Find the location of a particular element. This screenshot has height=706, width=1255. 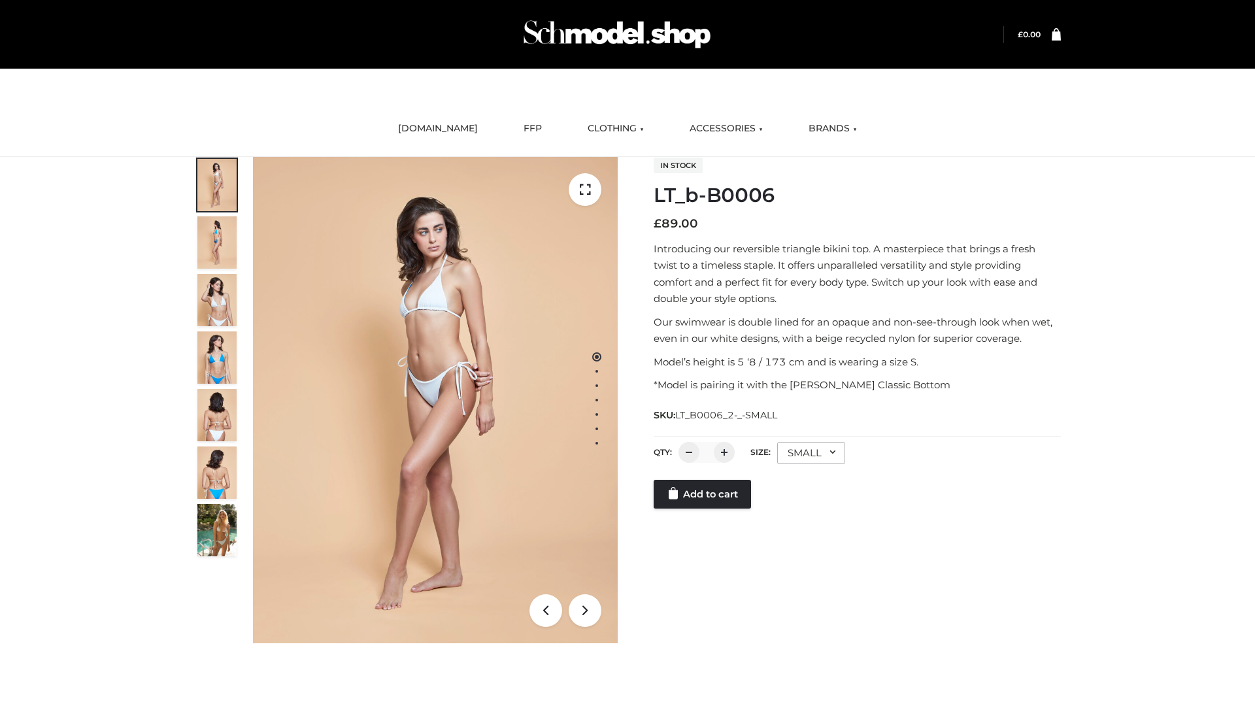

img: ArielClassicBikiniTop_CloudNine_AzureSky_OW114ECO_1 is located at coordinates (435, 400).